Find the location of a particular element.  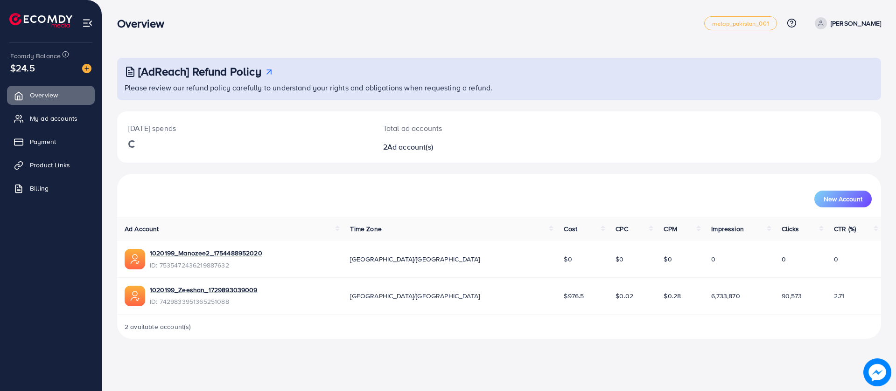

span: 2.71 is located at coordinates (839, 296).